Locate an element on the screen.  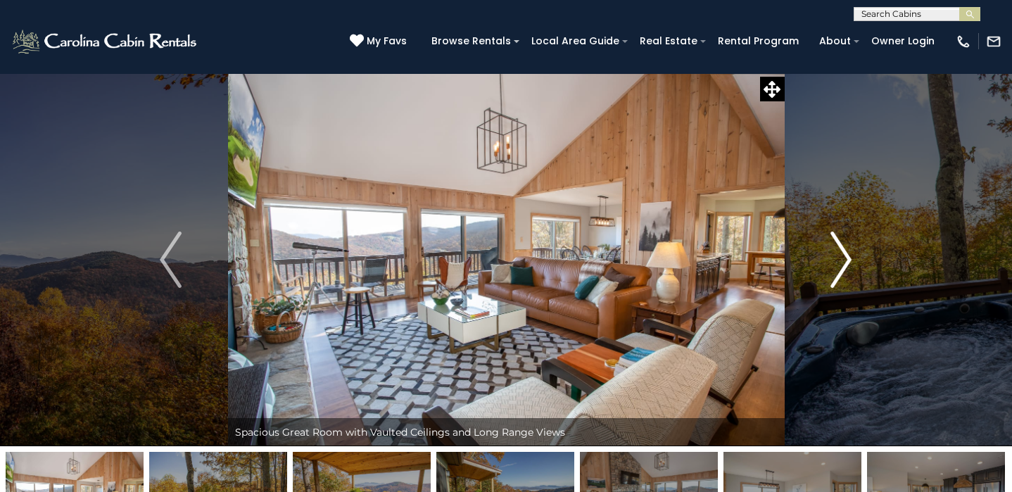
a: My Favs is located at coordinates (380, 42).